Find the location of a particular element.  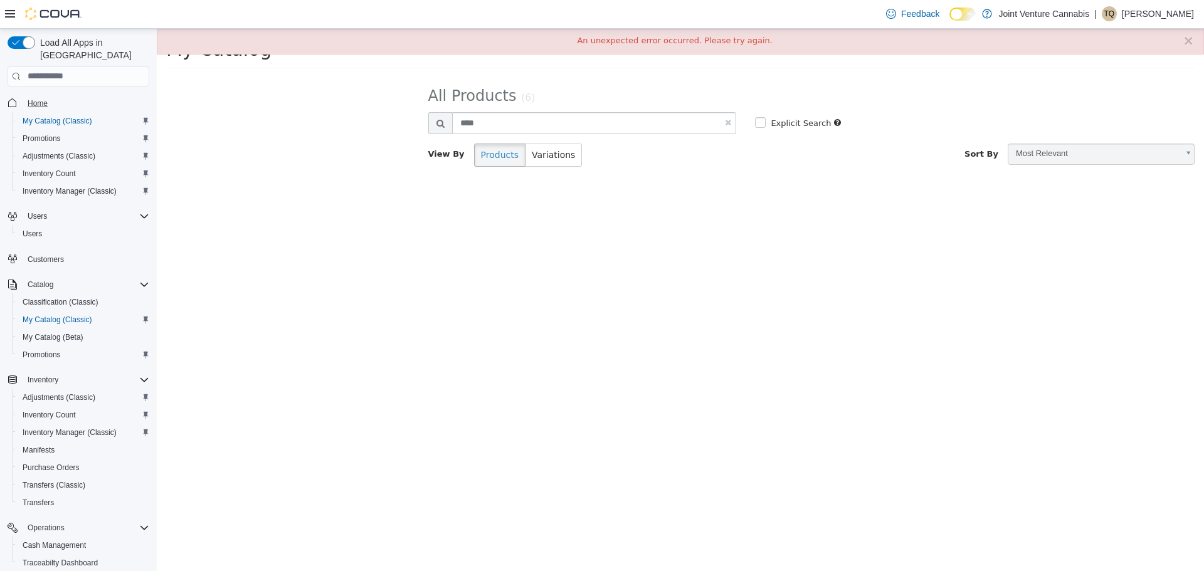

button: Manifests is located at coordinates (83, 450).